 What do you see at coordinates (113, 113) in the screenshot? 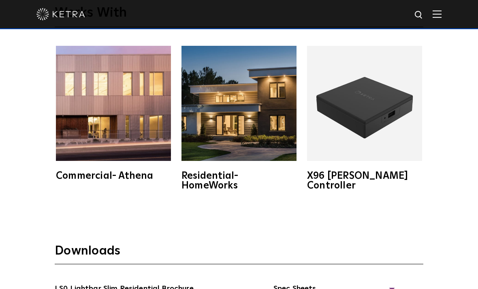
I see `a: Commercial- Athena` at bounding box center [113, 113].